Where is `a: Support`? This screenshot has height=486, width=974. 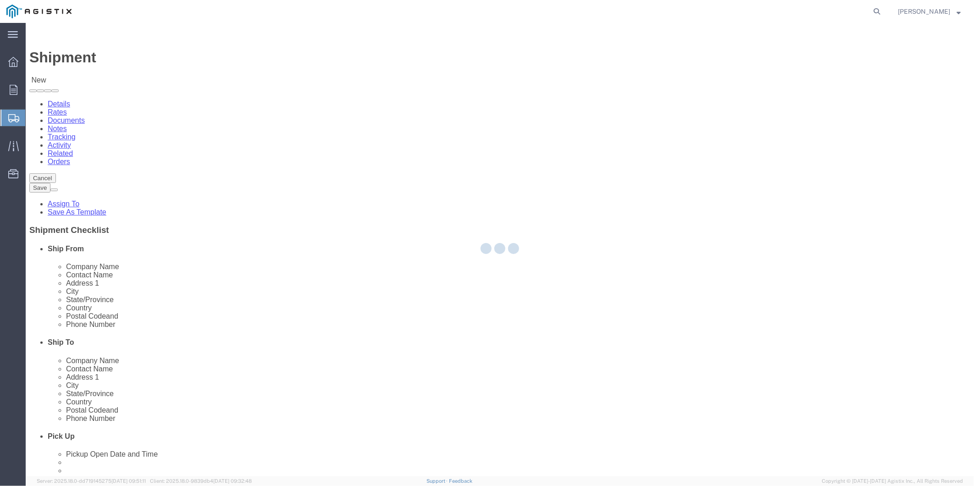
a: Support is located at coordinates (438, 481).